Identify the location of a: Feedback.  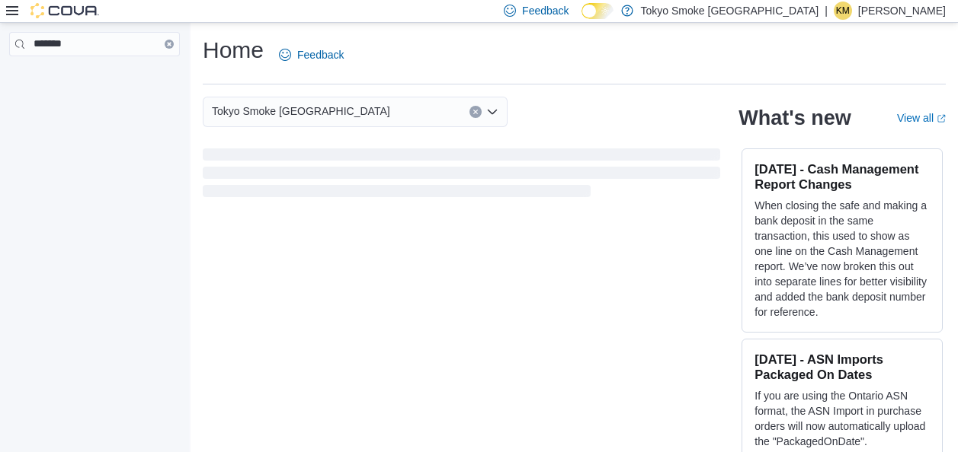
(311, 55).